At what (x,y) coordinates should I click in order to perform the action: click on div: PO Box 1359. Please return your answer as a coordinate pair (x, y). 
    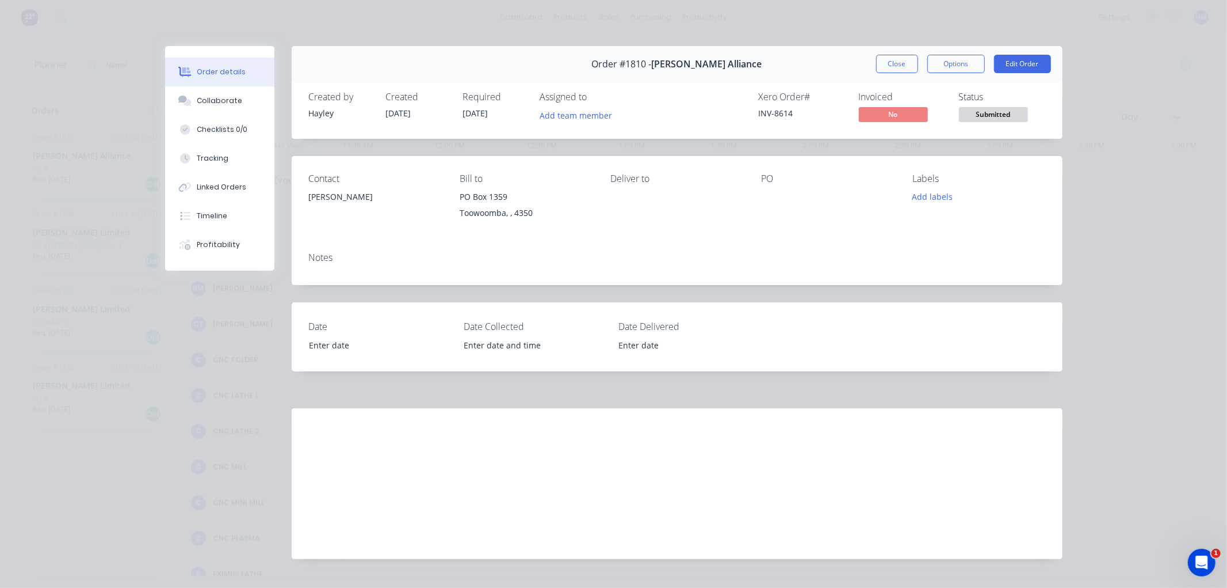
    Looking at the image, I should click on (526, 197).